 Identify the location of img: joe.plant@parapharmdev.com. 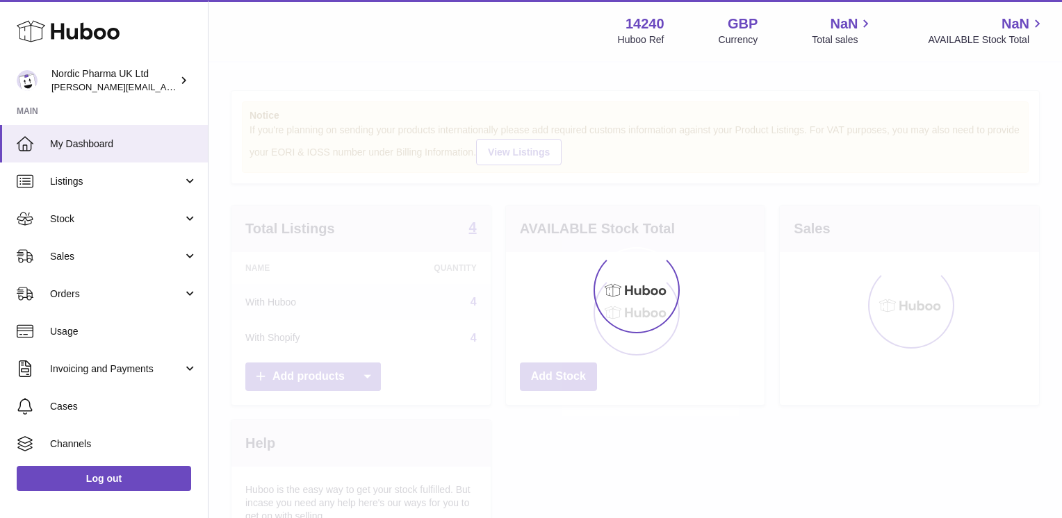
(27, 81).